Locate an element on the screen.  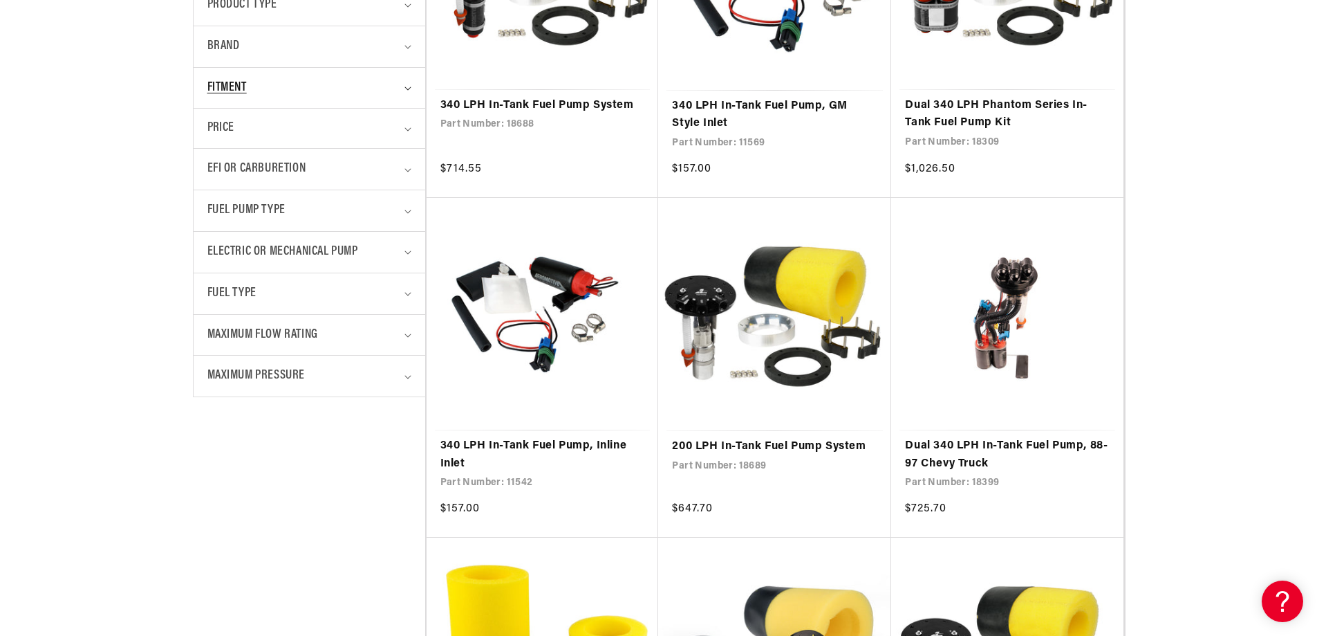
summary: Price is located at coordinates (309, 128).